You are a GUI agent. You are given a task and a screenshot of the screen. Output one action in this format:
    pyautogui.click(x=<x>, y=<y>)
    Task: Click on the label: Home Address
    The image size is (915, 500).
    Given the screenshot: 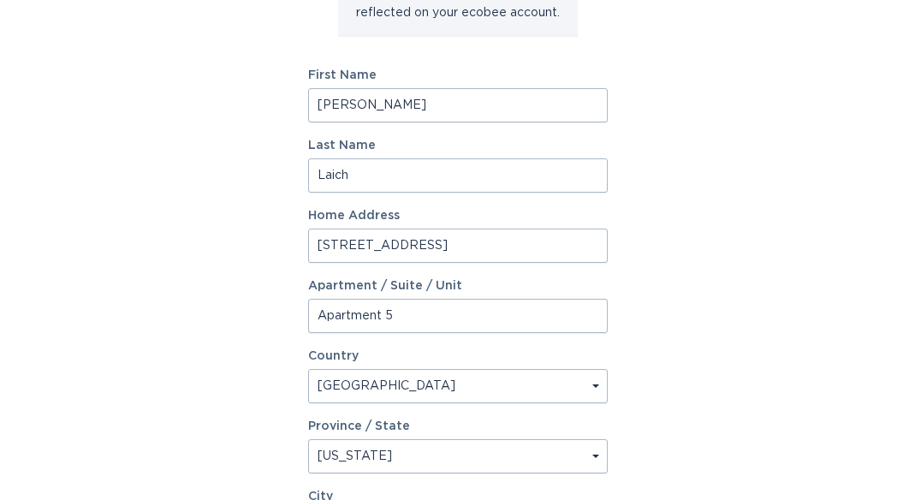 What is the action you would take?
    pyautogui.click(x=458, y=216)
    